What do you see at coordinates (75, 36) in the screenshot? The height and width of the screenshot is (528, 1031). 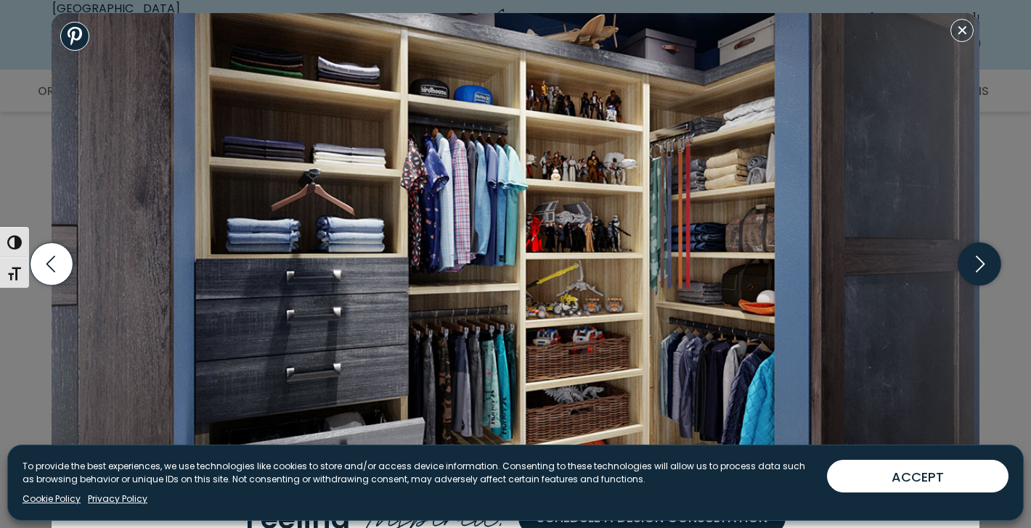 I see `a: Share to Pinterest` at bounding box center [75, 36].